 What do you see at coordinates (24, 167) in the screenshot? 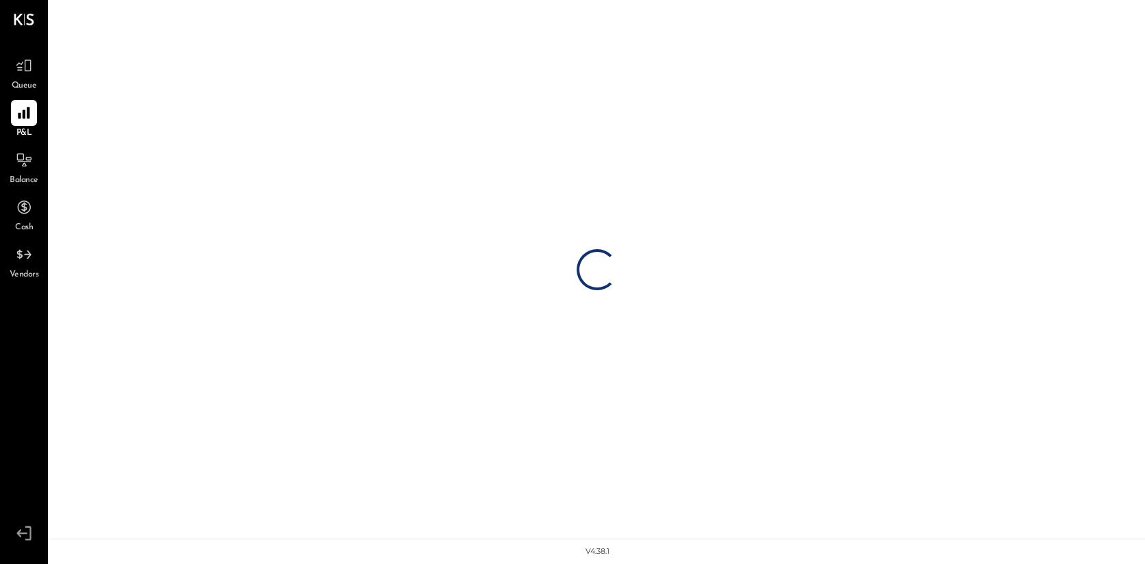
I see `a: Balance` at bounding box center [24, 167].